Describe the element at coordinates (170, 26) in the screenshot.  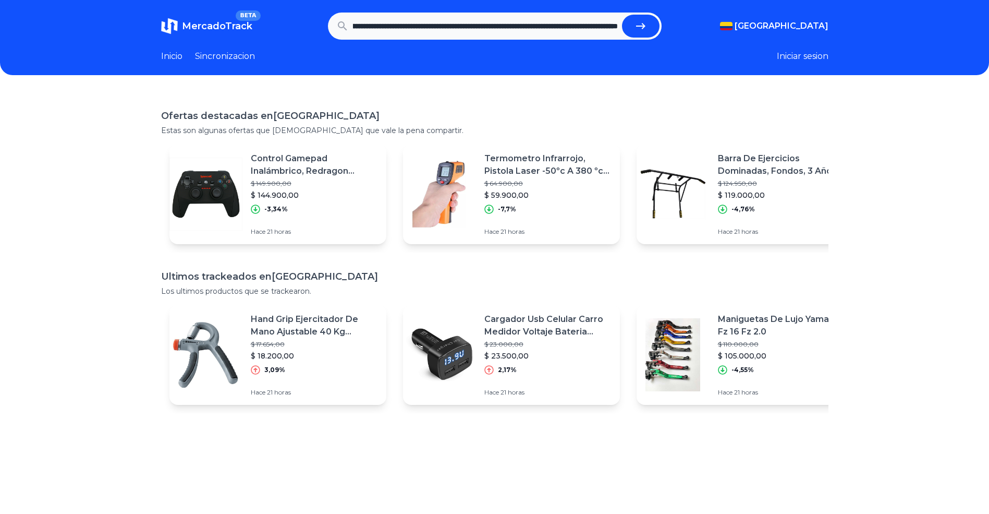
I see `img: MercadoTrack` at that location.